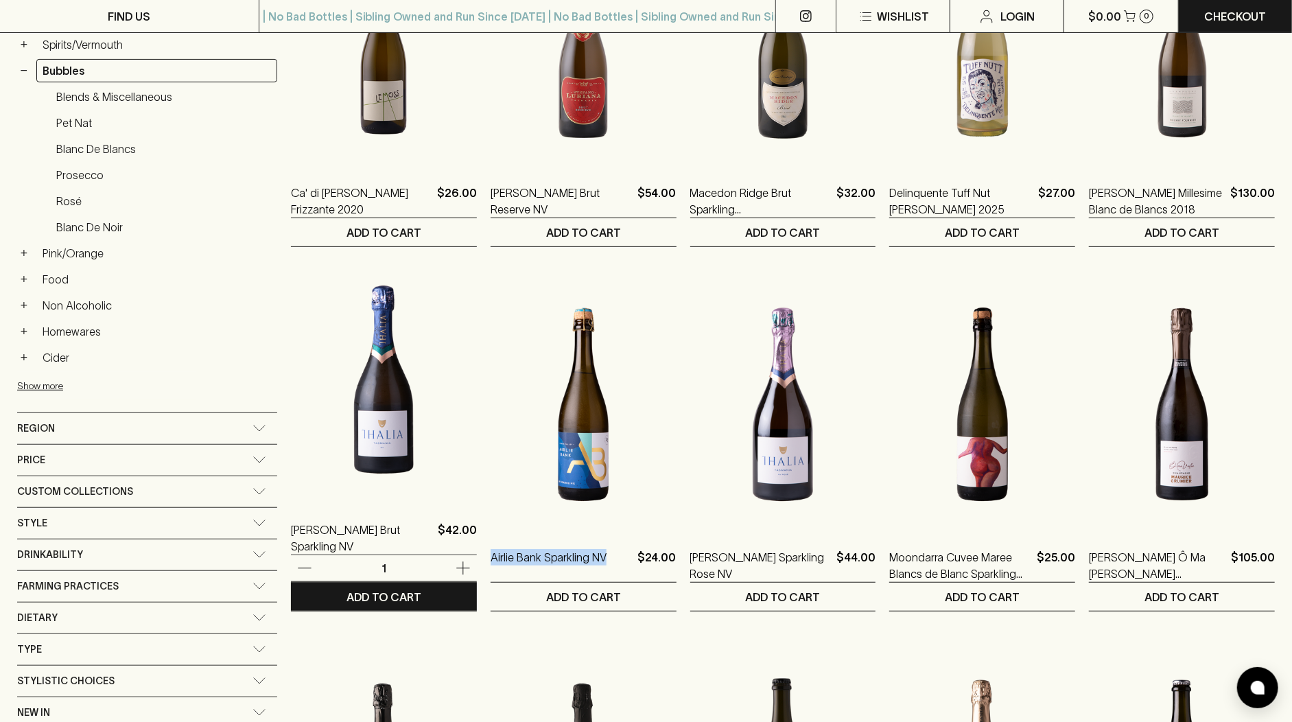 The width and height of the screenshot is (1292, 722). I want to click on p: $105.00, so click(1253, 565).